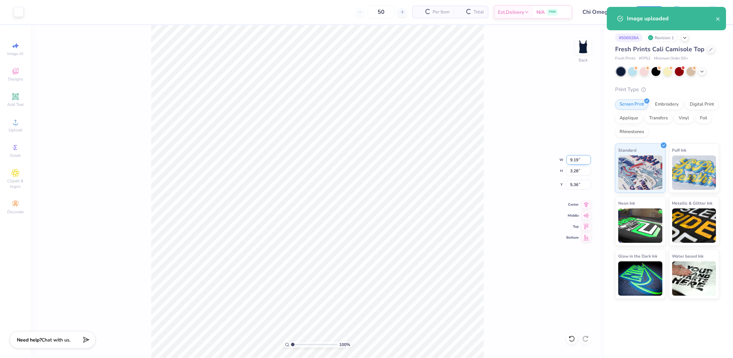 This screenshot has height=358, width=733. I want to click on img: Puff Ink, so click(694, 172).